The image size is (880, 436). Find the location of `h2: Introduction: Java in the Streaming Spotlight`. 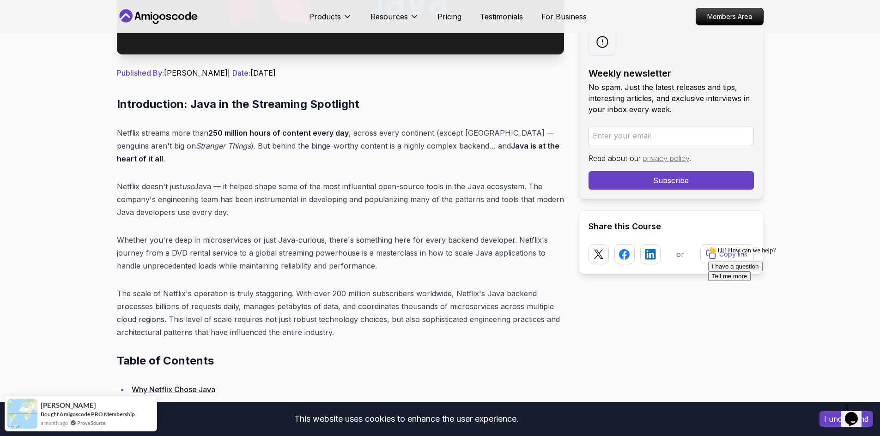

h2: Introduction: Java in the Streaming Spotlight is located at coordinates (340, 104).